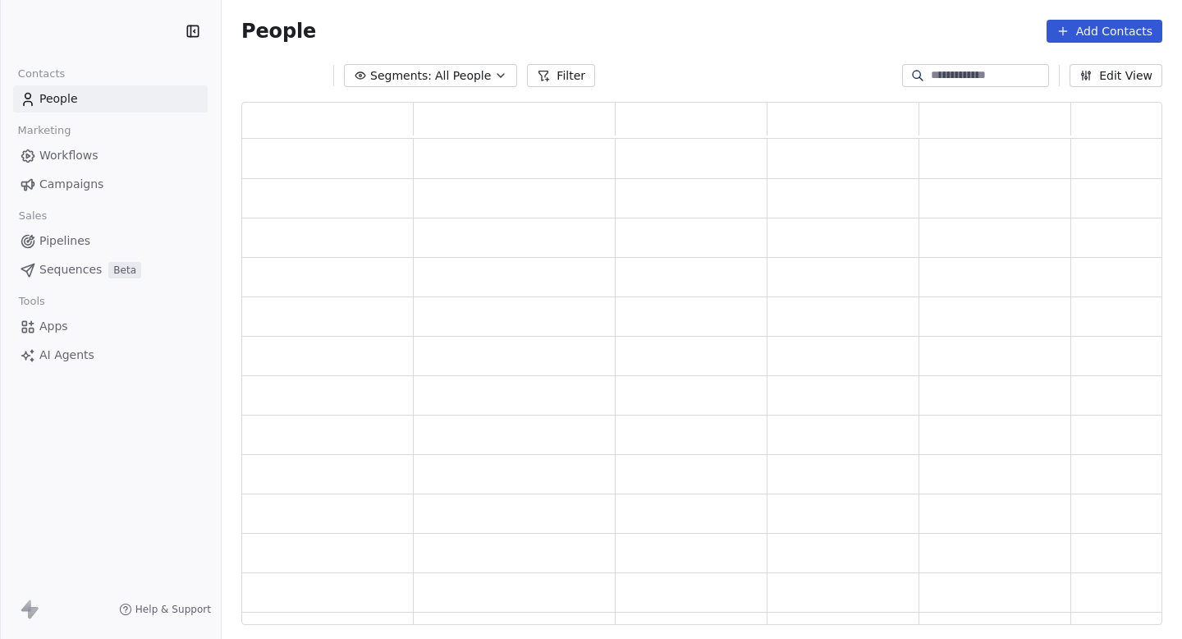  Describe the element at coordinates (561, 76) in the screenshot. I see `button: Filter` at that location.